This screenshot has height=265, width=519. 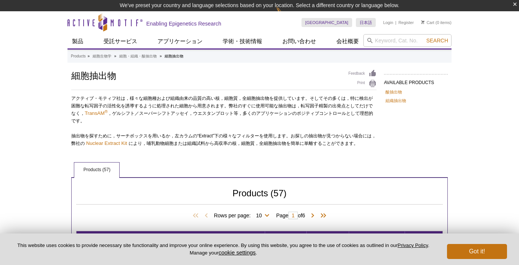 What do you see at coordinates (243, 215) in the screenshot?
I see `span: Rows per page:` at bounding box center [243, 215].